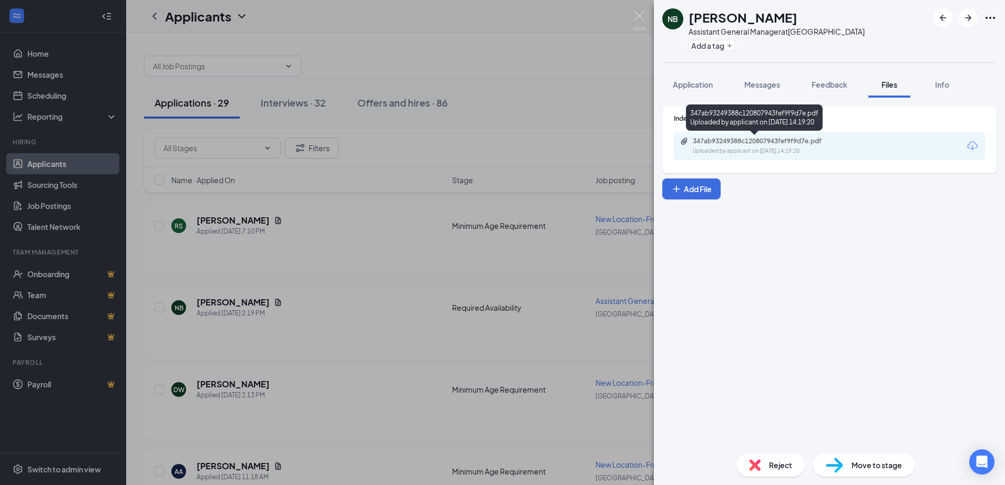 The width and height of the screenshot is (1005, 485). I want to click on div: 347ab93249388c120807943fef9f9d7e.pdf, so click(766, 141).